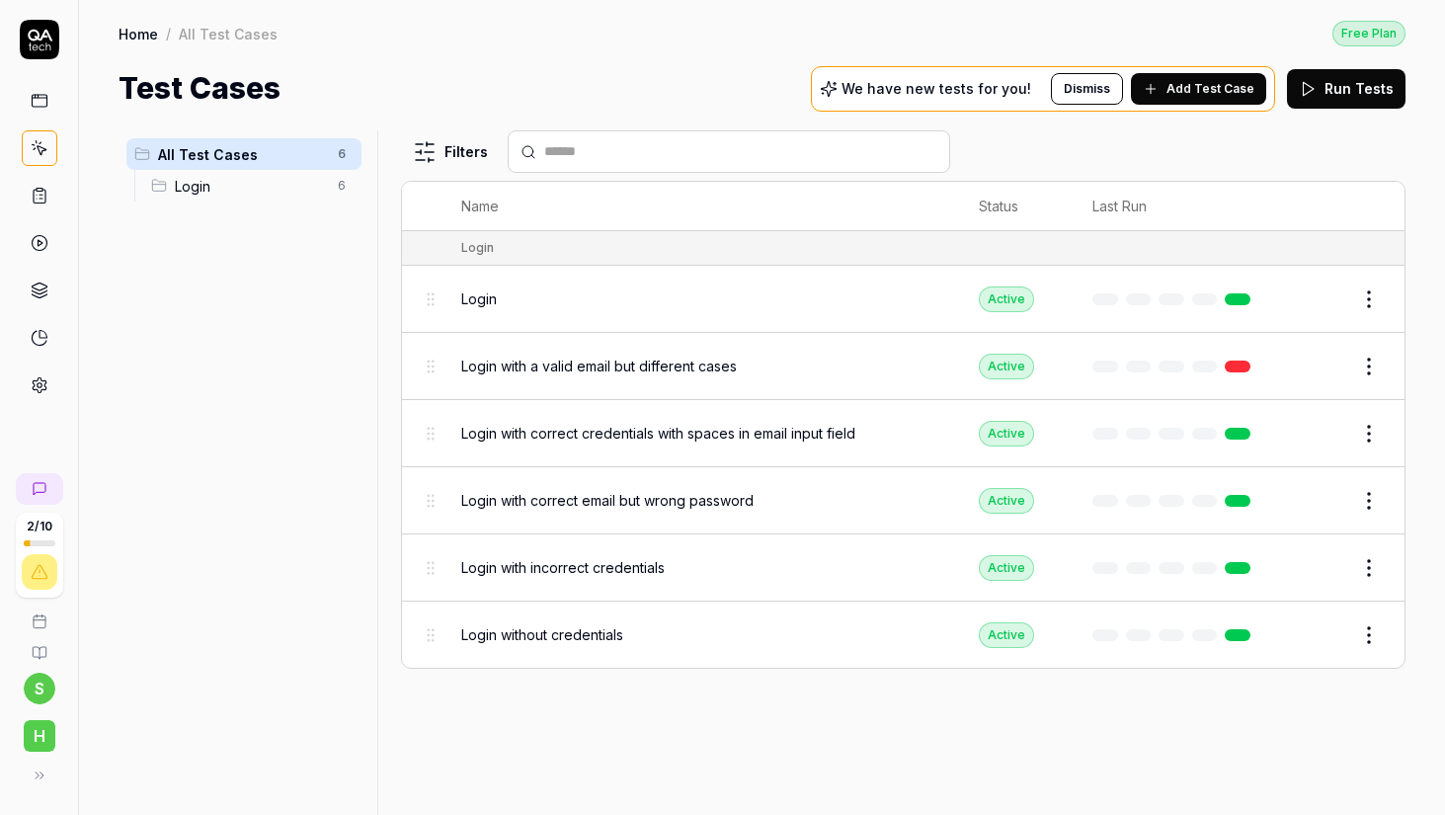  Describe the element at coordinates (903, 634) in the screenshot. I see `tr: Login without credentialsActive` at that location.